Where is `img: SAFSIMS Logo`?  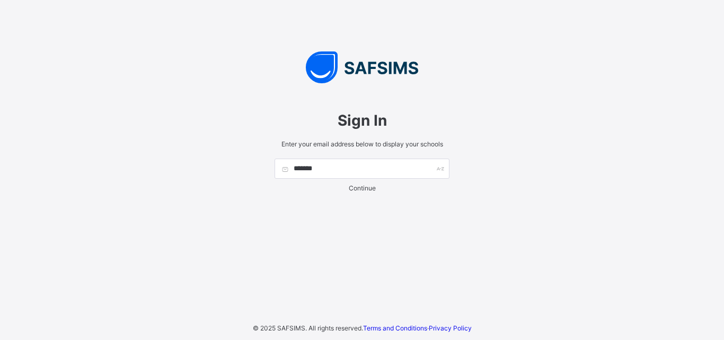 img: SAFSIMS Logo is located at coordinates (362, 67).